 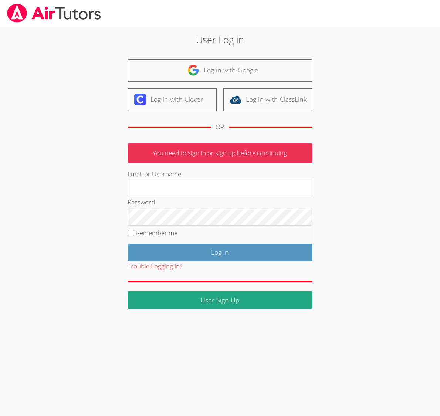 I want to click on h2: User Log in, so click(x=220, y=40).